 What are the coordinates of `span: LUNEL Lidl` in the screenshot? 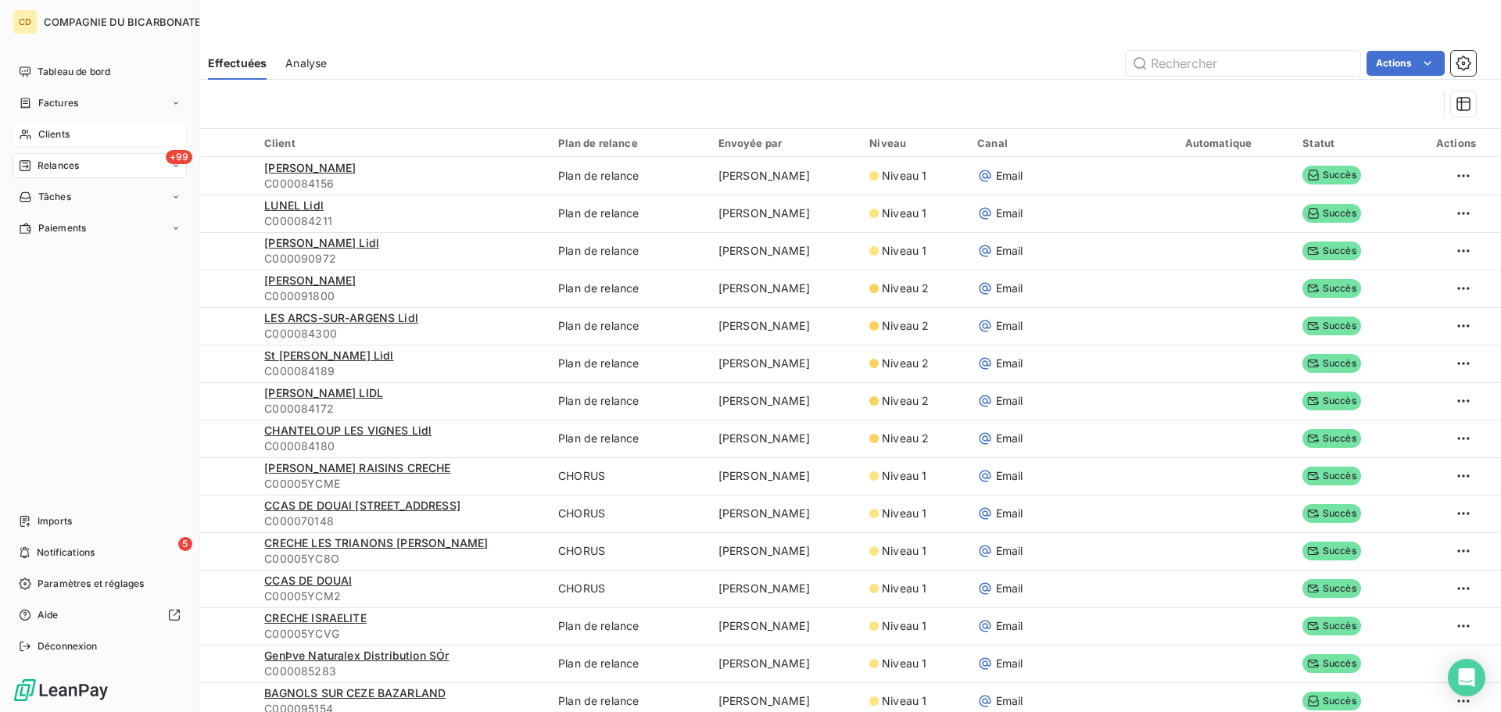 It's located at (294, 205).